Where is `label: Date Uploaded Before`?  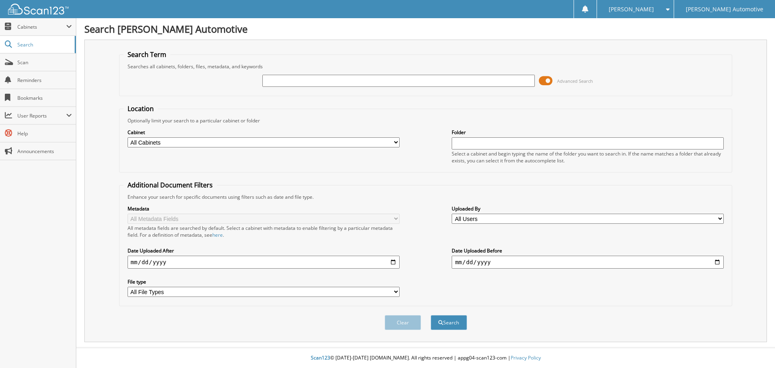 label: Date Uploaded Before is located at coordinates (587, 250).